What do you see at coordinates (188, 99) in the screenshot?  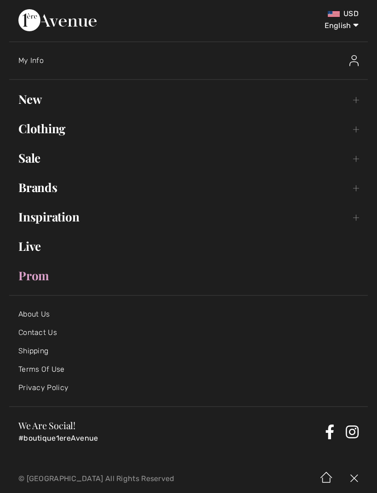 I see `a: New` at bounding box center [188, 99].